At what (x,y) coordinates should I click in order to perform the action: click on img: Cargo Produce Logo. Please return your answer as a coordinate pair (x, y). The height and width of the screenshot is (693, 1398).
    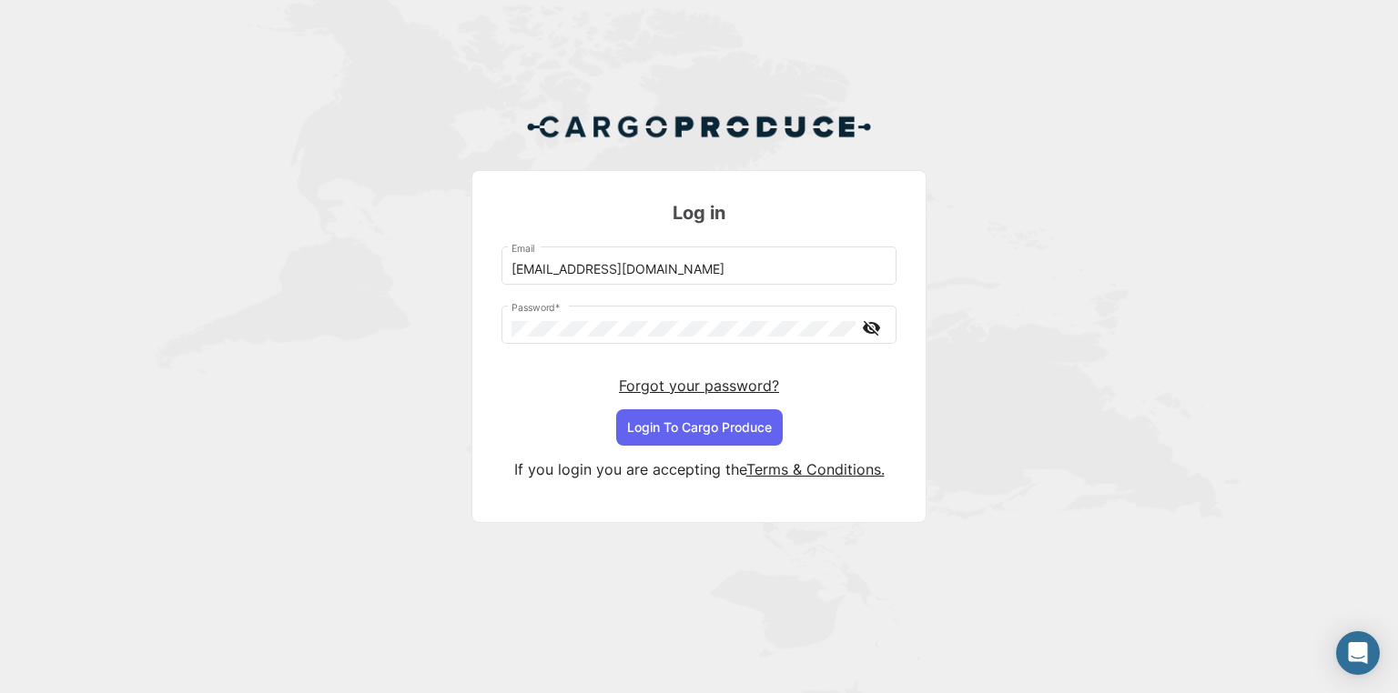
    Looking at the image, I should click on (699, 126).